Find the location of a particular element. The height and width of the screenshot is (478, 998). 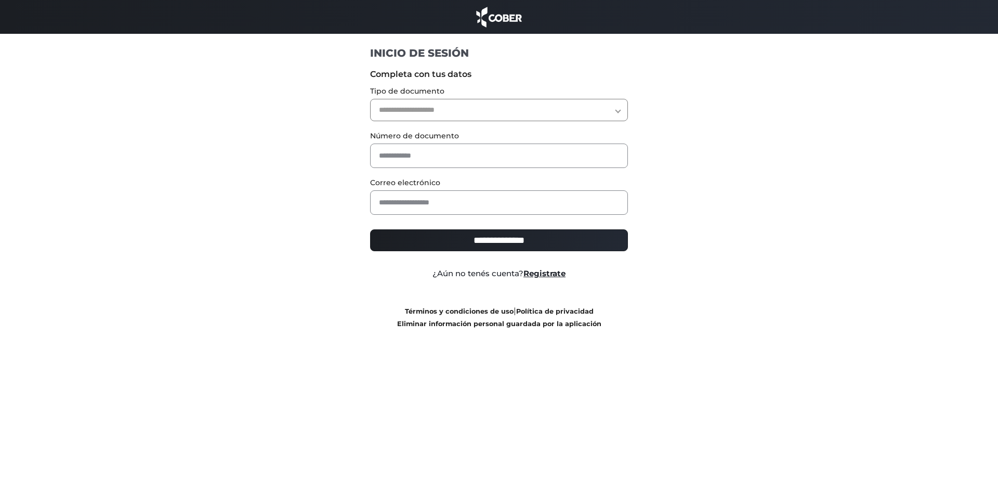

a: Política de privacidad is located at coordinates (555, 311).